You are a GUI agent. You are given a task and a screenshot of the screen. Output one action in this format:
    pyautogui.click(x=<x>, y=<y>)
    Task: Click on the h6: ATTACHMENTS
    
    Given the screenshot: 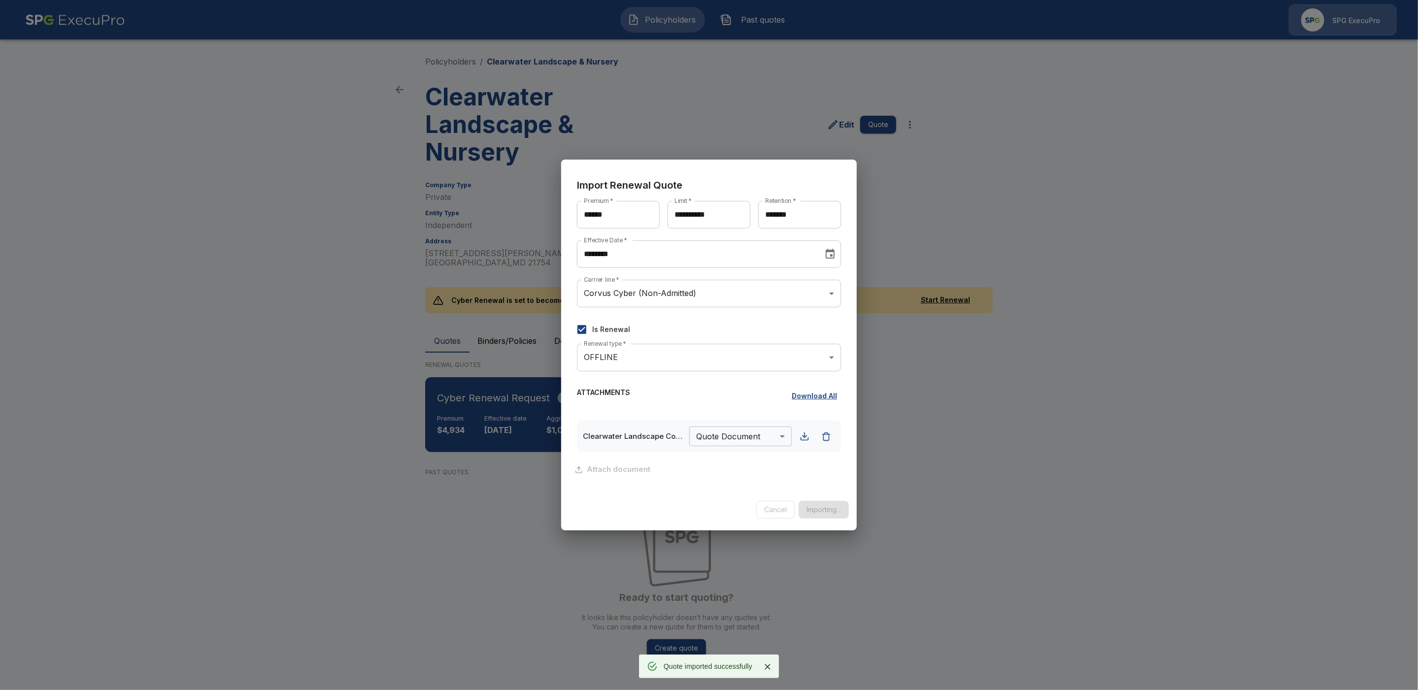 What is the action you would take?
    pyautogui.click(x=604, y=396)
    